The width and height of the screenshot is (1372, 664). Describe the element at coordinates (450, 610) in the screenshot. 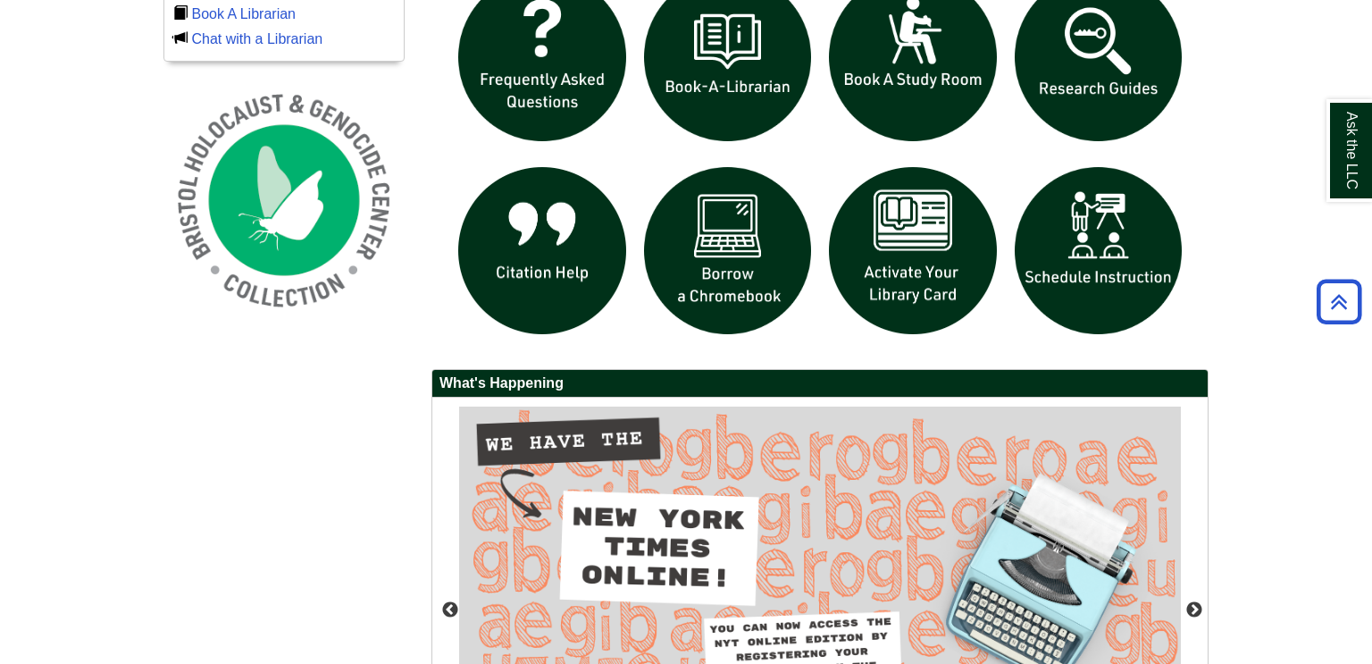

I see `button: Previous` at that location.